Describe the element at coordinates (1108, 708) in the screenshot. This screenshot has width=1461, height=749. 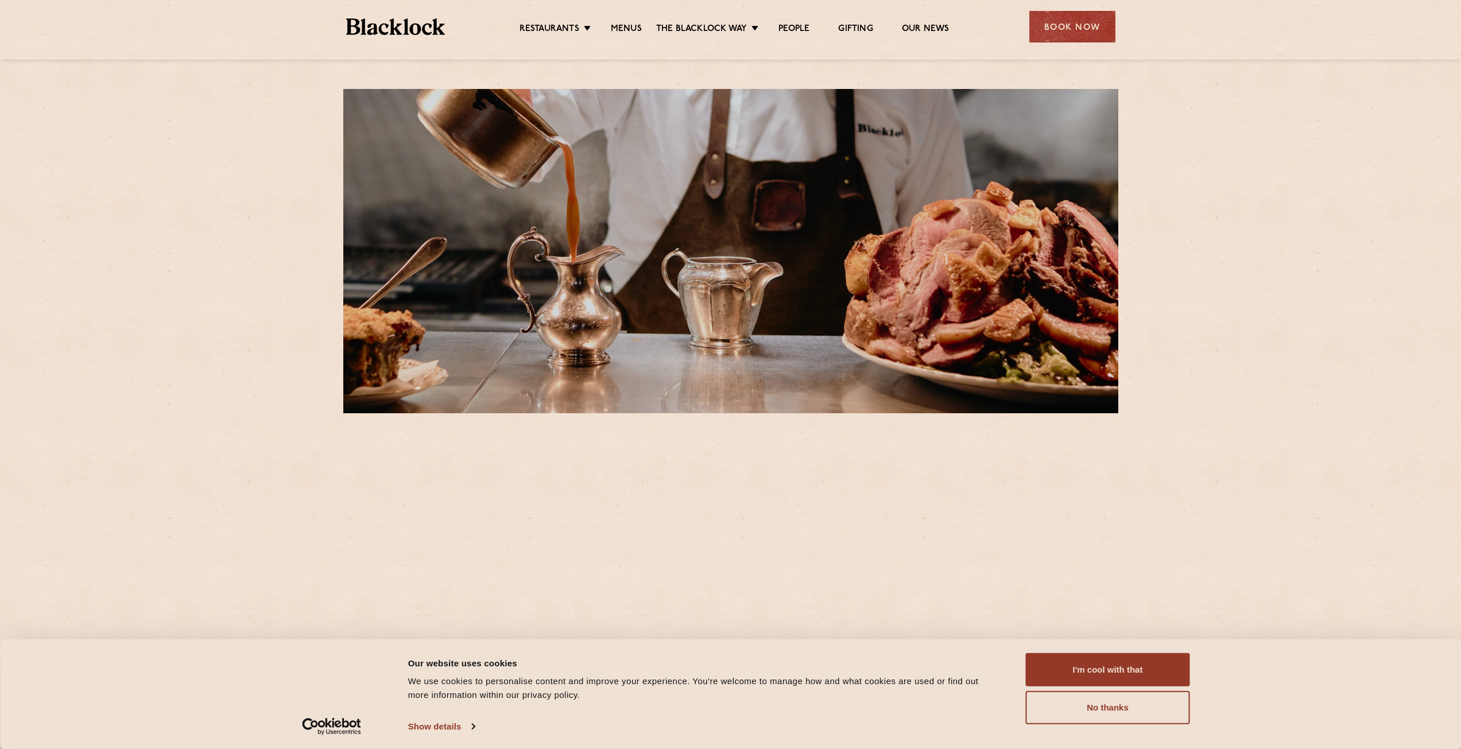
I see `button: No thanks` at that location.